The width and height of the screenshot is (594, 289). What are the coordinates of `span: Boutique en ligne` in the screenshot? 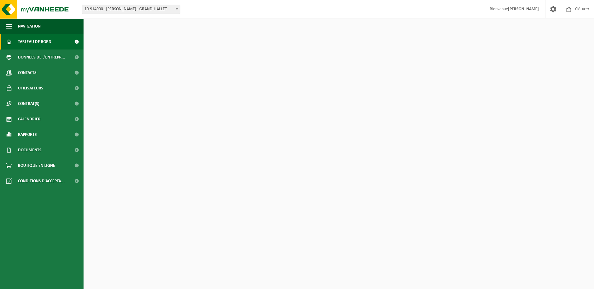 It's located at (37, 166).